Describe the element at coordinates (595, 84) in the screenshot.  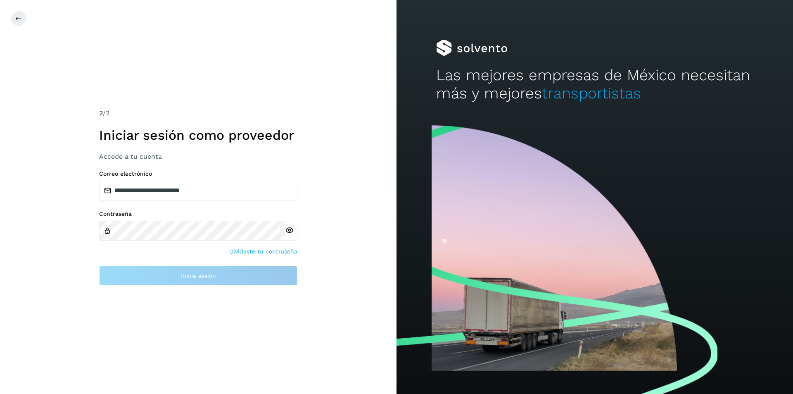
I see `h2: Las mejores empresas de México necesitan más y mejores` at that location.